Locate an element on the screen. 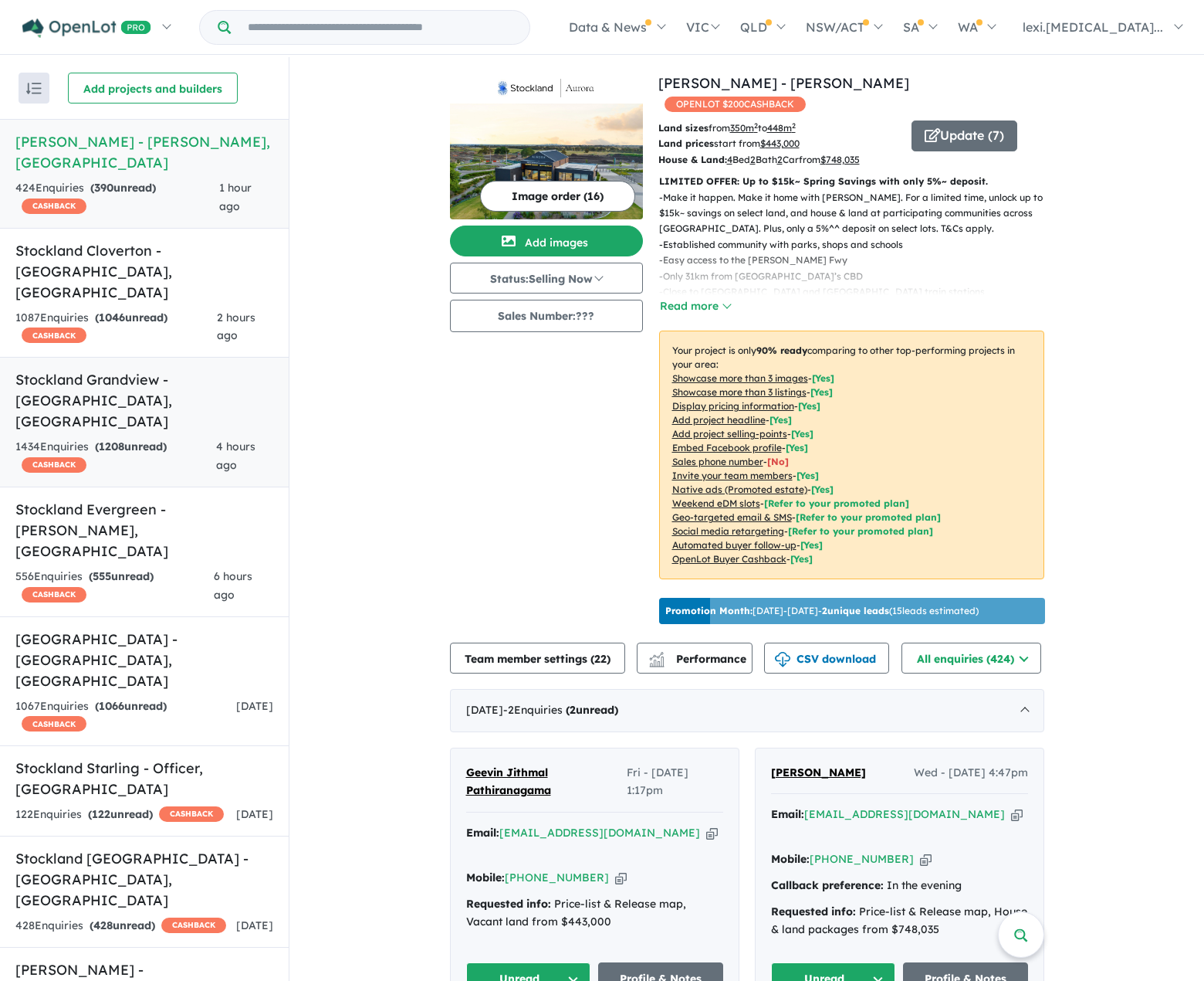  a: Geevin Jithmal Pathiranagama is located at coordinates (547, 782).